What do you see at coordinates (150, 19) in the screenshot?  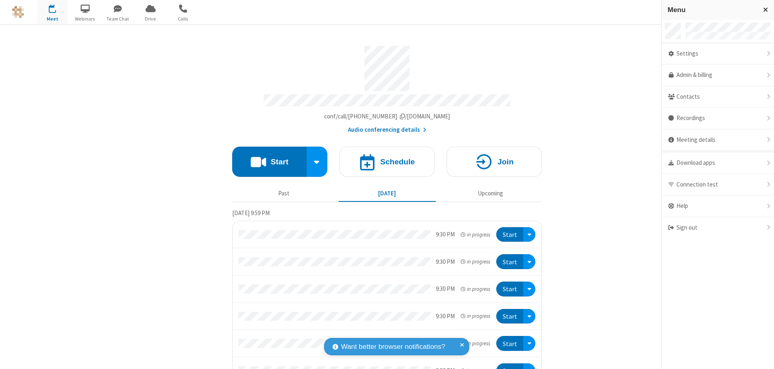 I see `span: Drive` at bounding box center [150, 19].